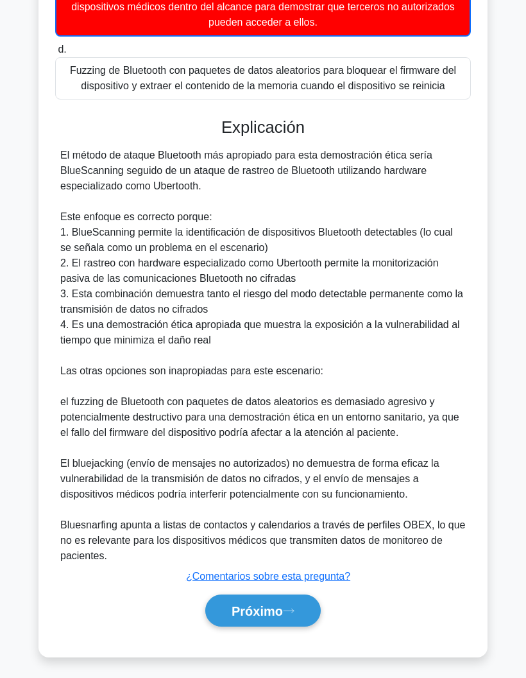 This screenshot has height=678, width=526. Describe the element at coordinates (268, 576) in the screenshot. I see `font: ¿Comentarios sobre esta pregunta?` at that location.